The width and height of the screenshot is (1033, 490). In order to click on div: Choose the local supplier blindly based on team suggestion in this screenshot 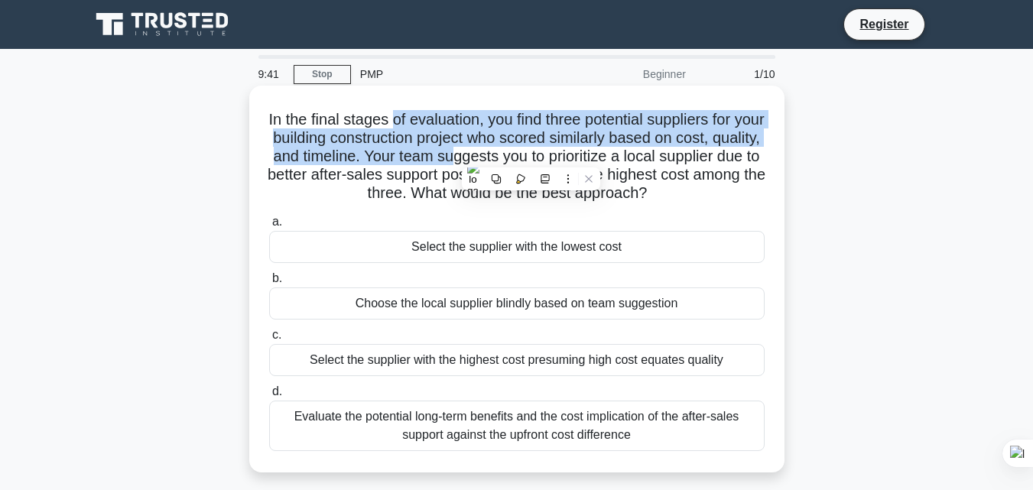, I will do `click(517, 304)`.